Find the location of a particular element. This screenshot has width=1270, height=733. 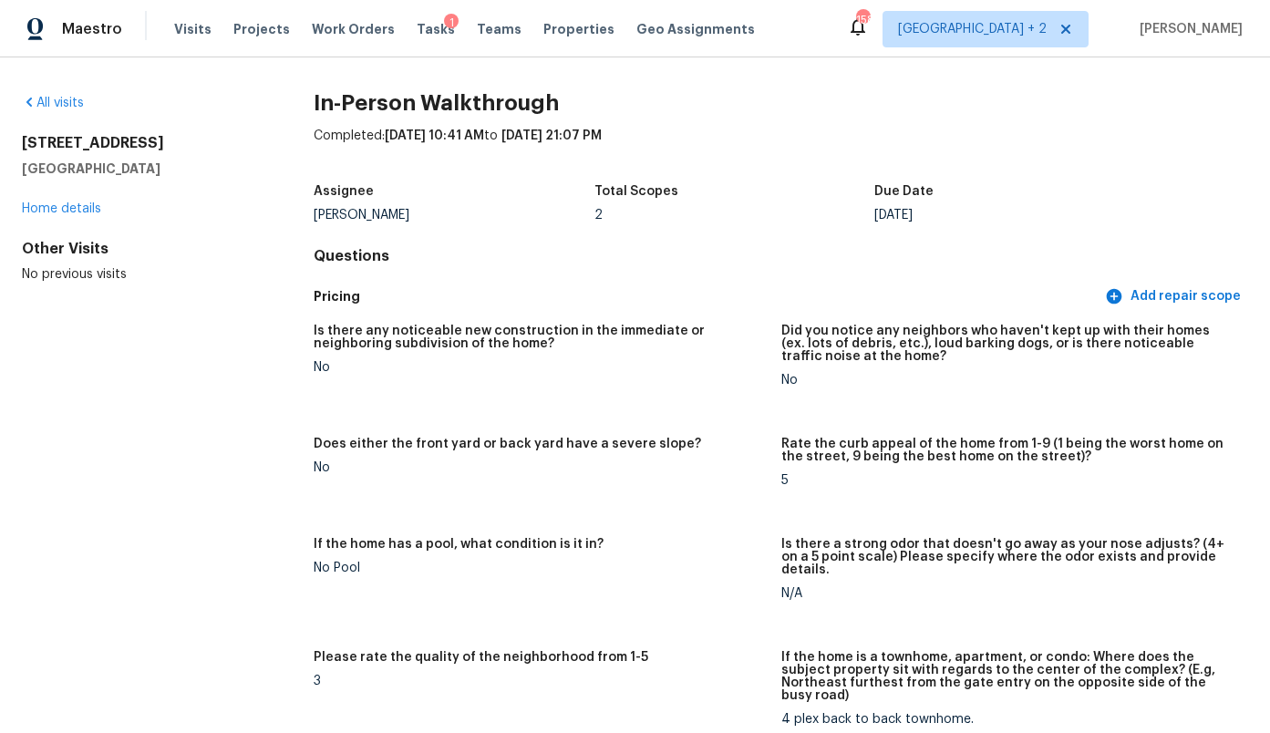

div: 1 is located at coordinates (451, 23).